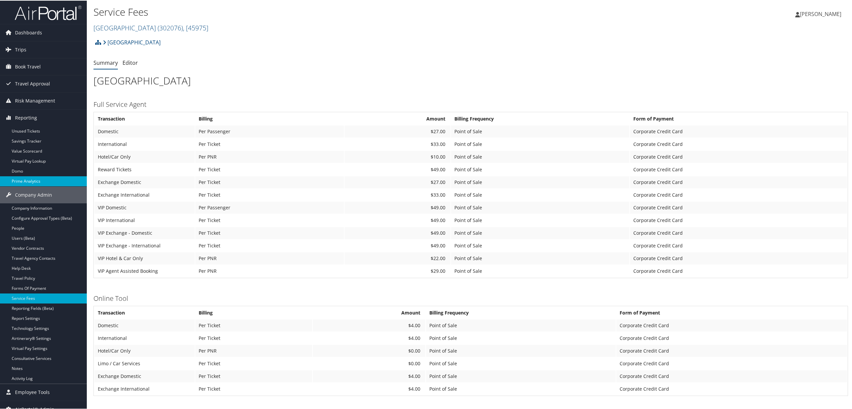 The height and width of the screenshot is (409, 852). Describe the element at coordinates (145, 258) in the screenshot. I see `td: VIP Hotel & Car Only` at that location.